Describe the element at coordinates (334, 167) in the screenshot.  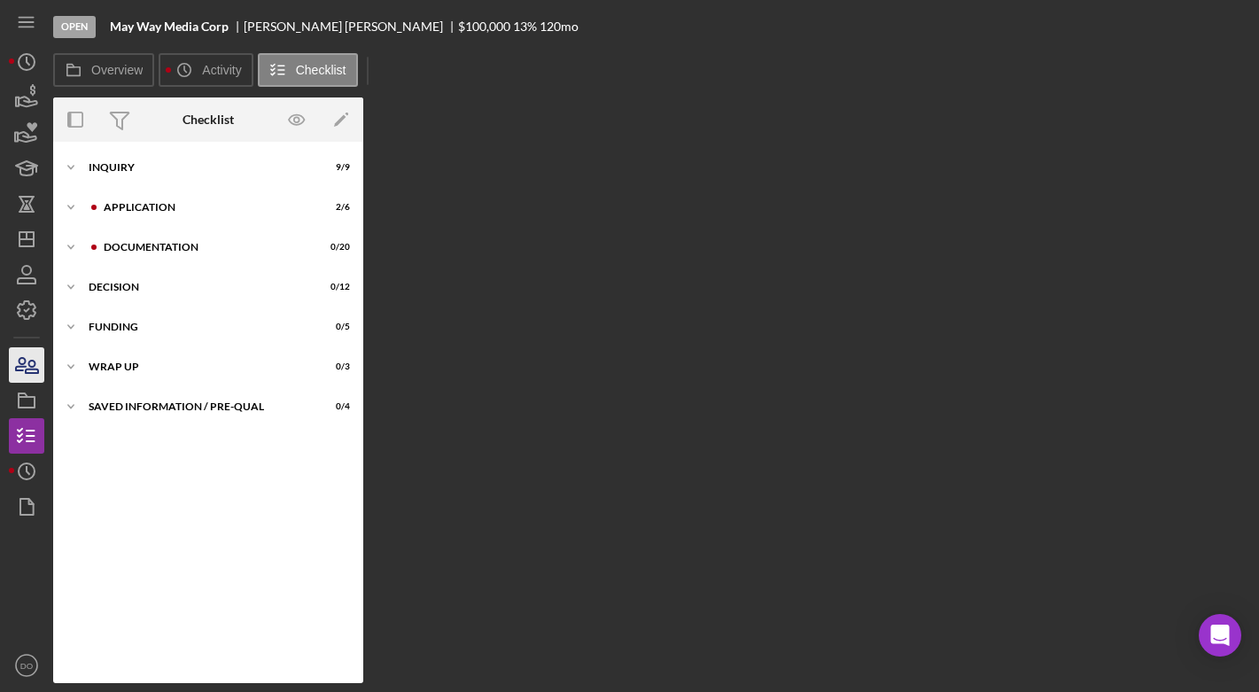
I see `div: 9 / 9` at that location.